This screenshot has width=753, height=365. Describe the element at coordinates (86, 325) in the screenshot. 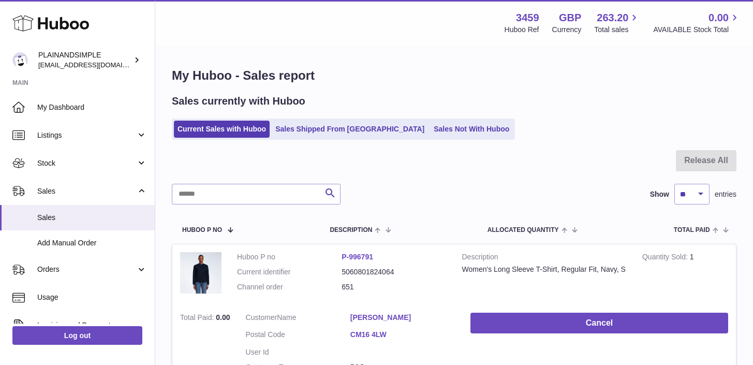

I see `span: Invoicing and Payments` at that location.